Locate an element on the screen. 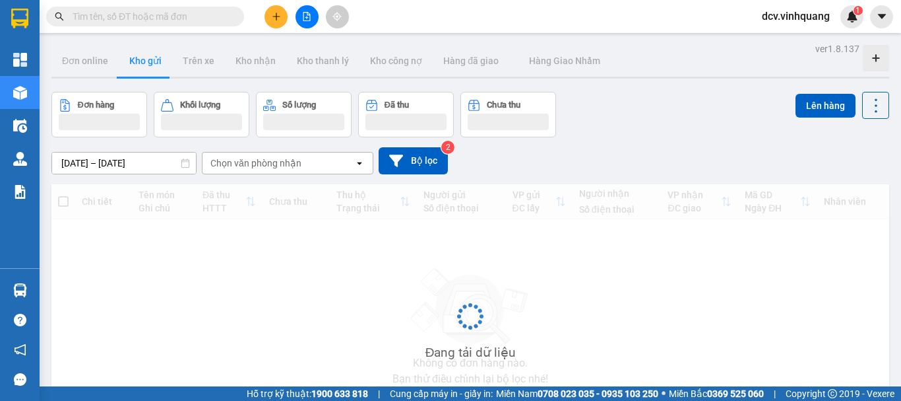 Image resolution: width=901 pixels, height=401 pixels. img: dashboard-icon is located at coordinates (20, 59).